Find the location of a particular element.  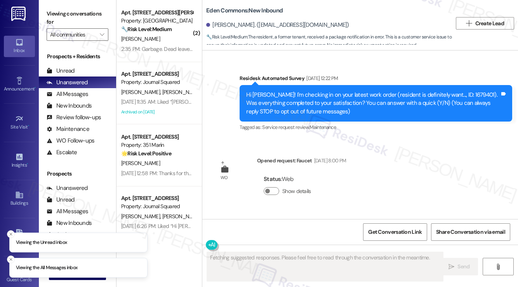

button: Share Conversation via email is located at coordinates (471, 232).